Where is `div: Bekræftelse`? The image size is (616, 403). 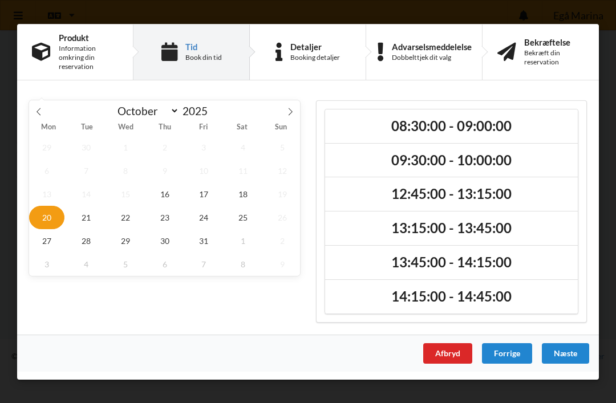
div: Bekræftelse is located at coordinates (554, 42).